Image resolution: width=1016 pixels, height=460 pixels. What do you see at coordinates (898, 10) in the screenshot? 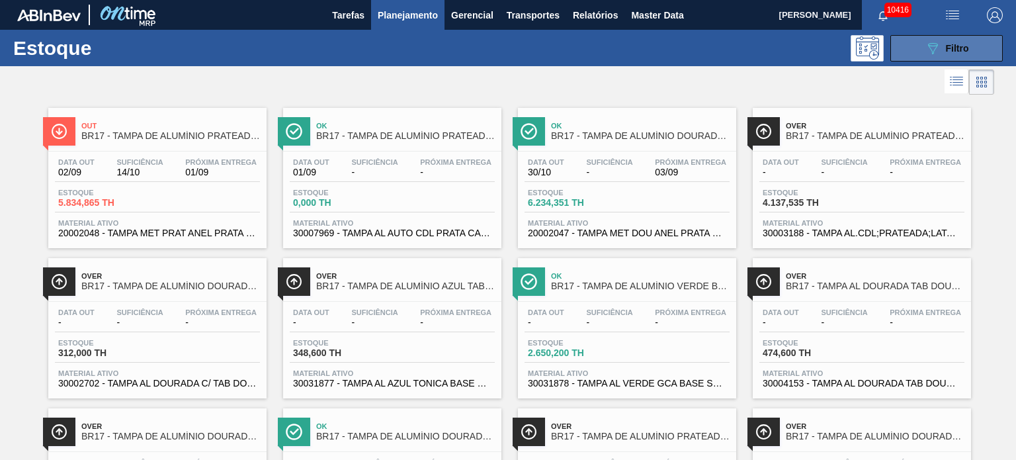
I see `span: 10416` at bounding box center [898, 10].